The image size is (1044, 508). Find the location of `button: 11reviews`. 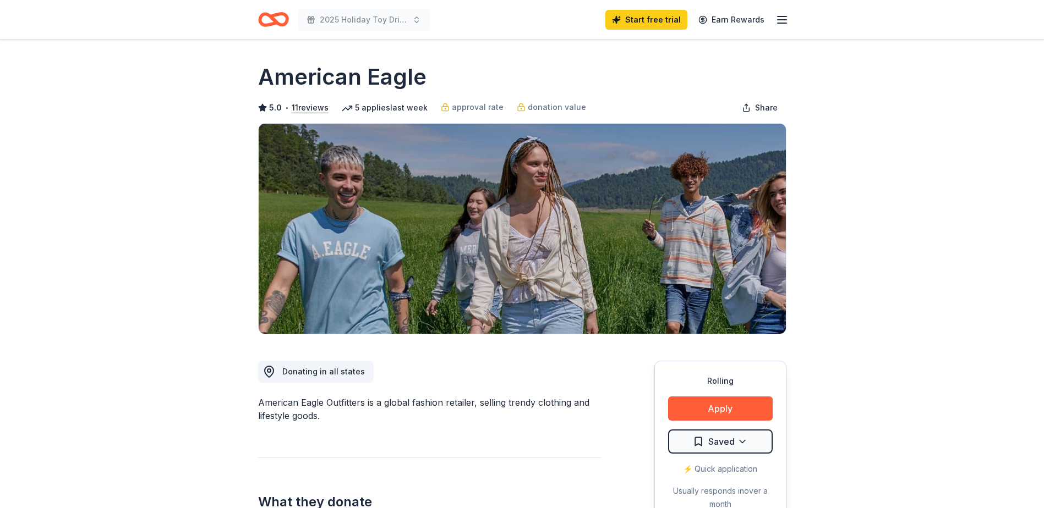

button: 11reviews is located at coordinates (310, 108).